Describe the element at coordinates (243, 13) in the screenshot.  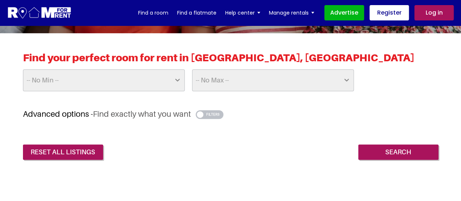
I see `a: Help center` at that location.